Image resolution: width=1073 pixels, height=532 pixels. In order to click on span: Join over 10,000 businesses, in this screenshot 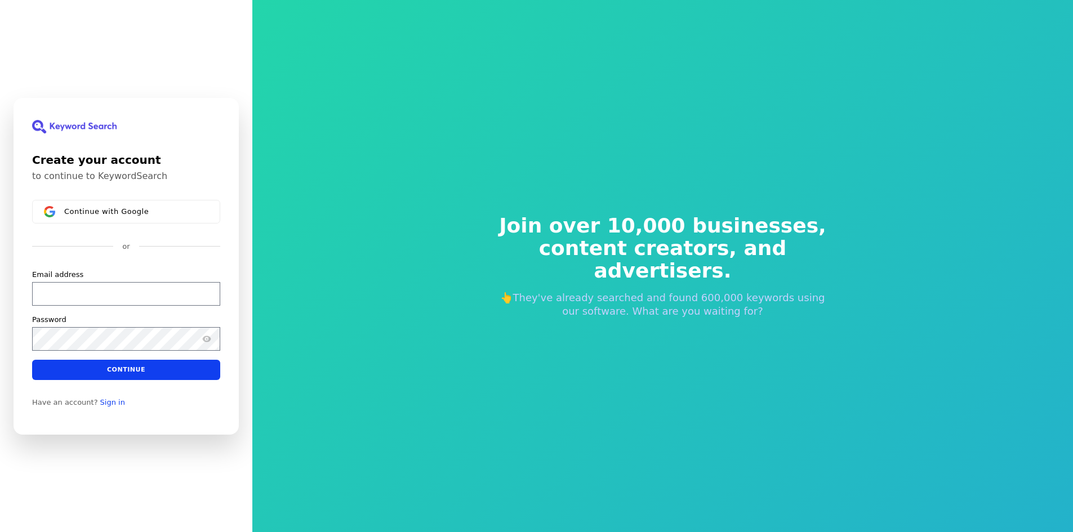, I will do `click(663, 226)`.